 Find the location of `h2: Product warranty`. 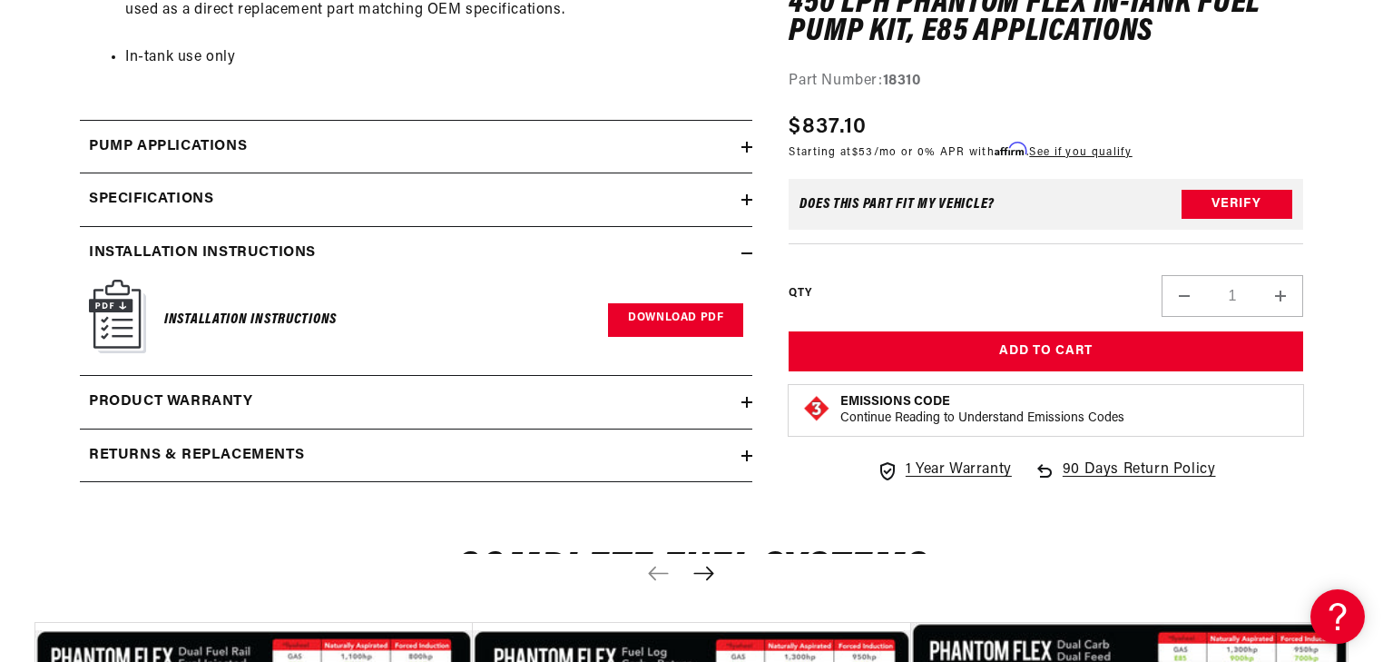

h2: Product warranty is located at coordinates (171, 402).